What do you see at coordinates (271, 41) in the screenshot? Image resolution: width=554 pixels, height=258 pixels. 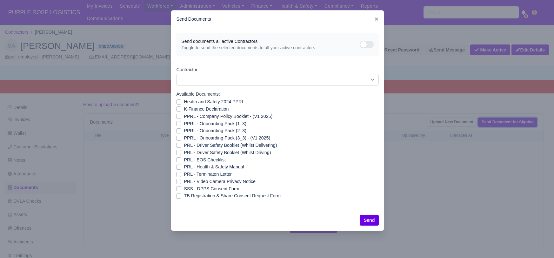 I see `span: Send documents all active Contractors` at bounding box center [271, 41].